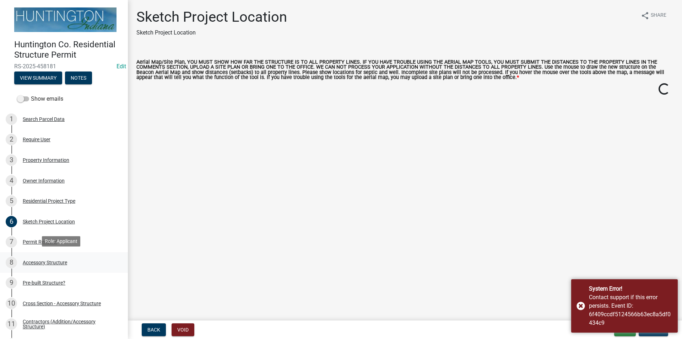  I want to click on label: Aerial Map/Site Plan, YOU MUST SHOW HOW FAR THE STRUCTURE IS TO ALL PROPERTY LINES. IF YOU HAVE T..., so click(405, 70).